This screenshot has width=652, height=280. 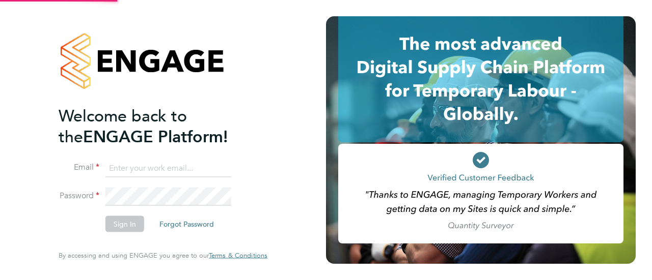 I want to click on a: Terms & Conditions, so click(x=238, y=256).